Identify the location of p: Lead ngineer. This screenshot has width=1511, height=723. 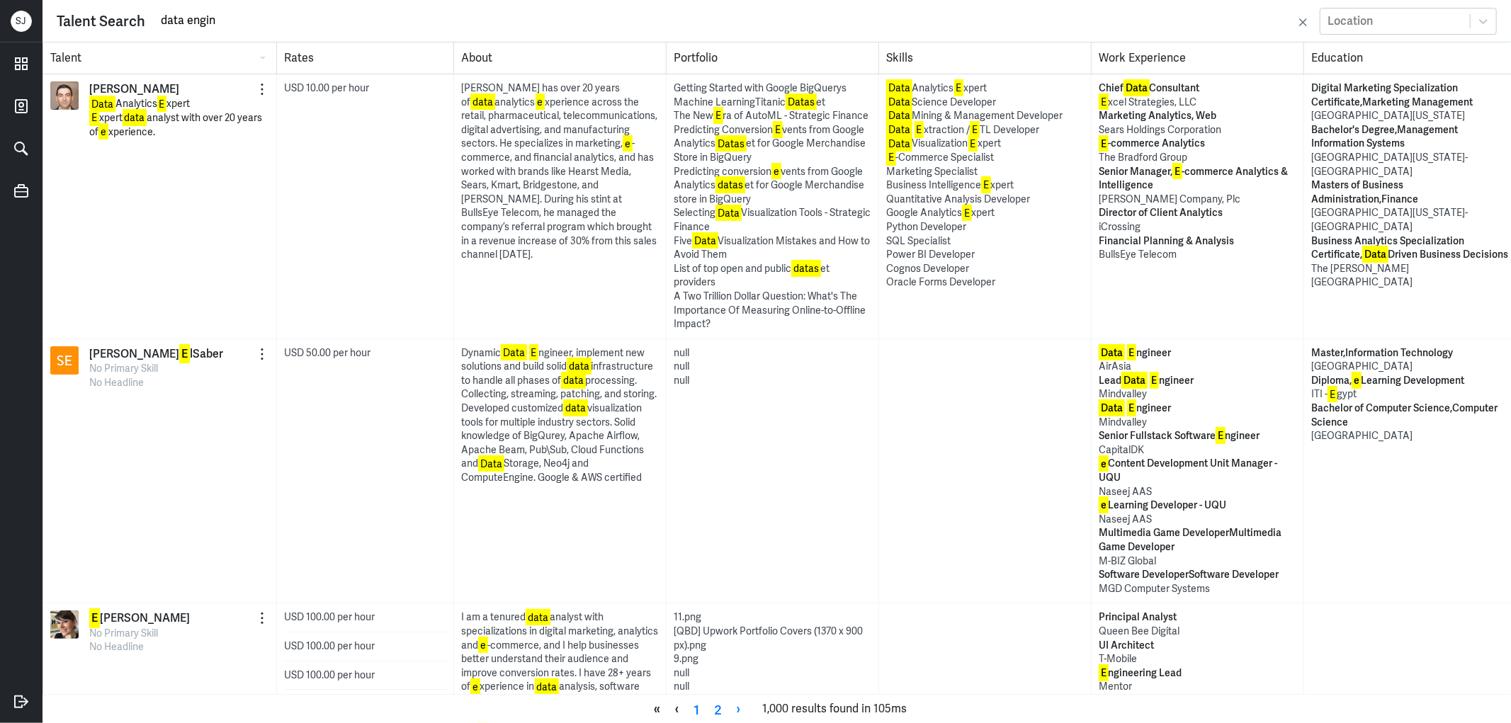
(1197, 381).